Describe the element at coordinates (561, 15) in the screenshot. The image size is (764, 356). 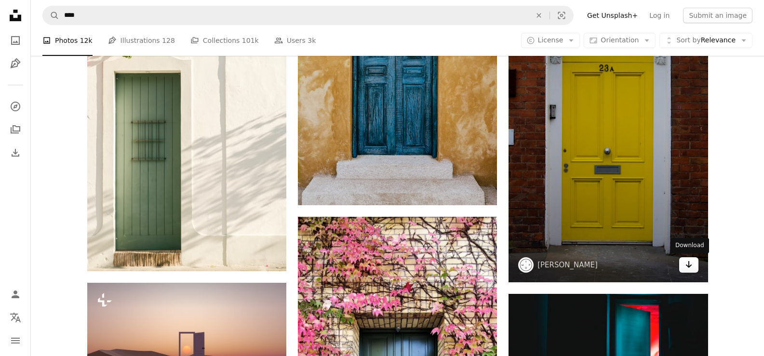
I see `button: Visual search` at that location.